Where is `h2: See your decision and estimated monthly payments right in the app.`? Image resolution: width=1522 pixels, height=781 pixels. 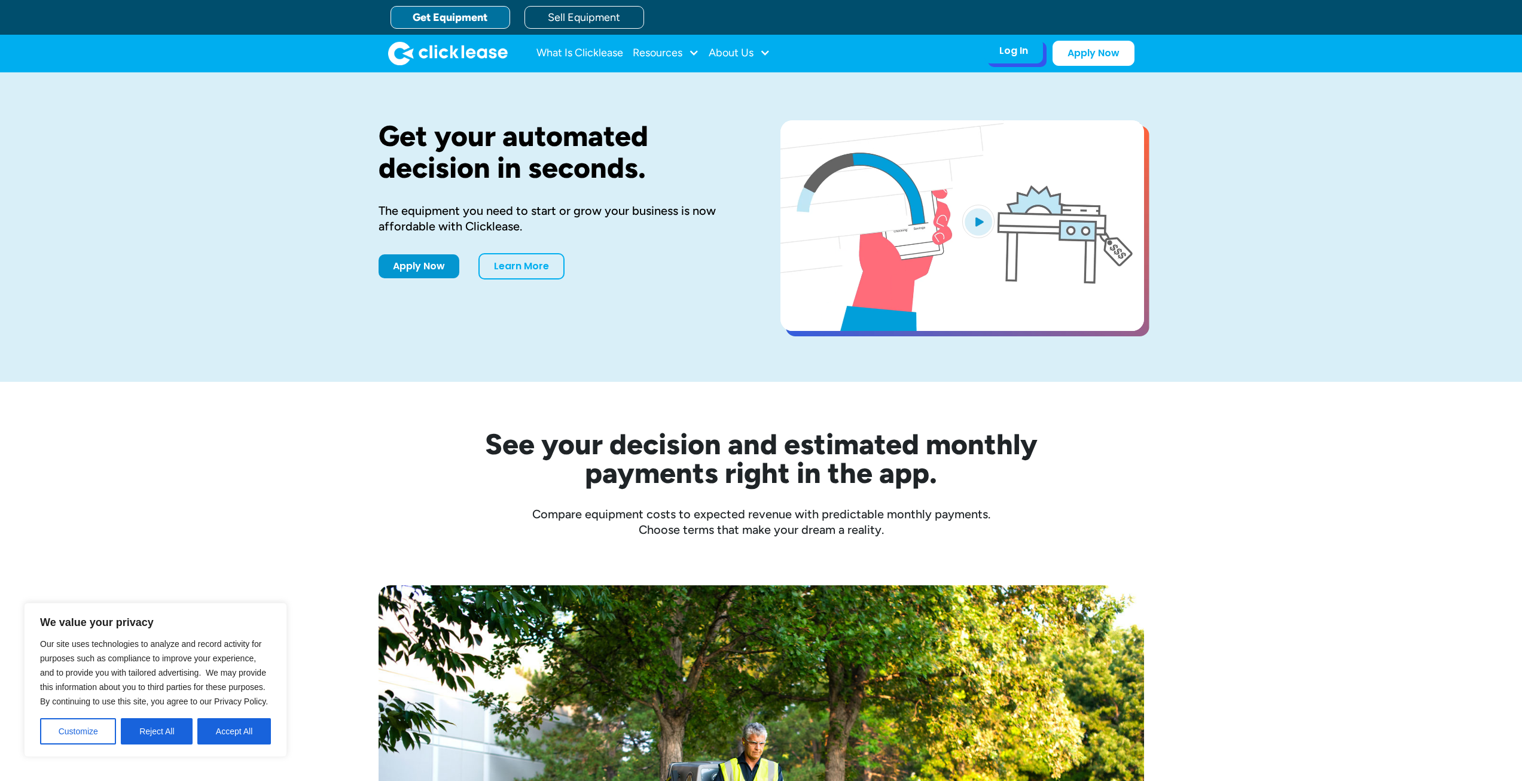
h2: See your decision and estimated monthly payments right in the app. is located at coordinates (761, 458).